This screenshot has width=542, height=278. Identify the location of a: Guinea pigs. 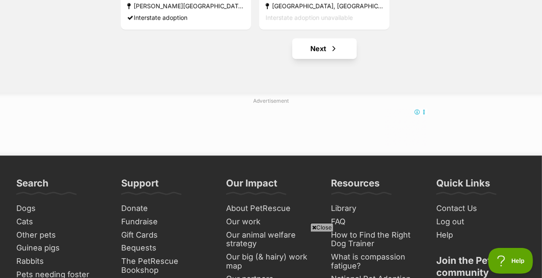
(61, 248).